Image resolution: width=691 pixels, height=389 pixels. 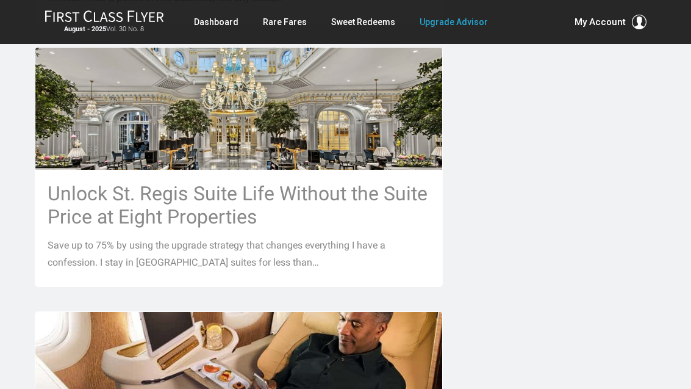 I want to click on small: Vol. 30 No. 8, so click(x=104, y=29).